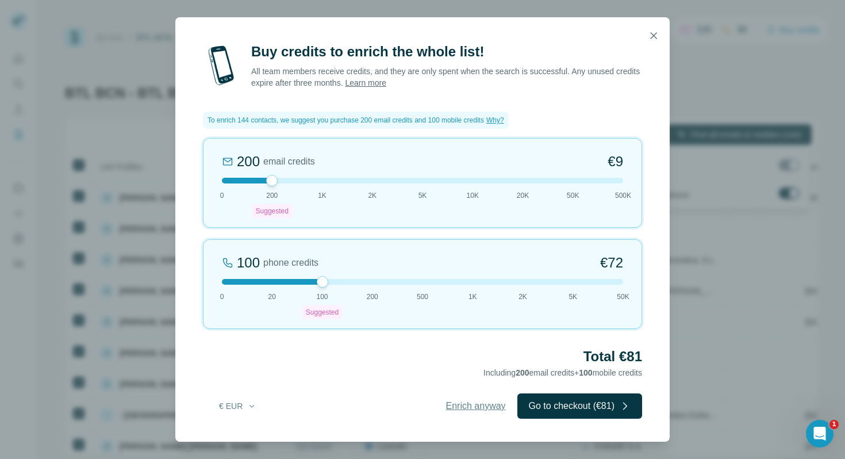 The width and height of the screenshot is (845, 459). I want to click on span: email credits, so click(289, 162).